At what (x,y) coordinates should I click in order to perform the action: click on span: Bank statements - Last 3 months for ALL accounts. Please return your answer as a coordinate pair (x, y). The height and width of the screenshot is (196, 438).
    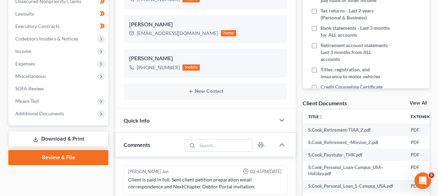
    Looking at the image, I should click on (357, 32).